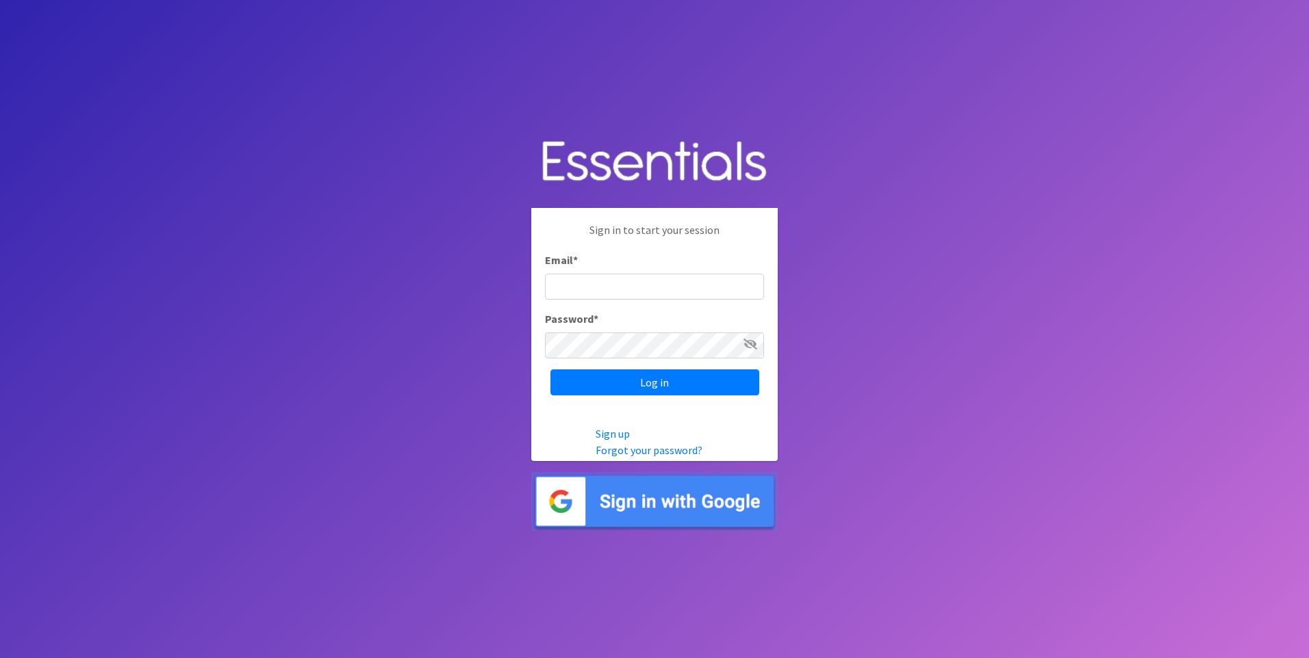 The image size is (1309, 658). Describe the element at coordinates (571, 319) in the screenshot. I see `label: Password` at that location.